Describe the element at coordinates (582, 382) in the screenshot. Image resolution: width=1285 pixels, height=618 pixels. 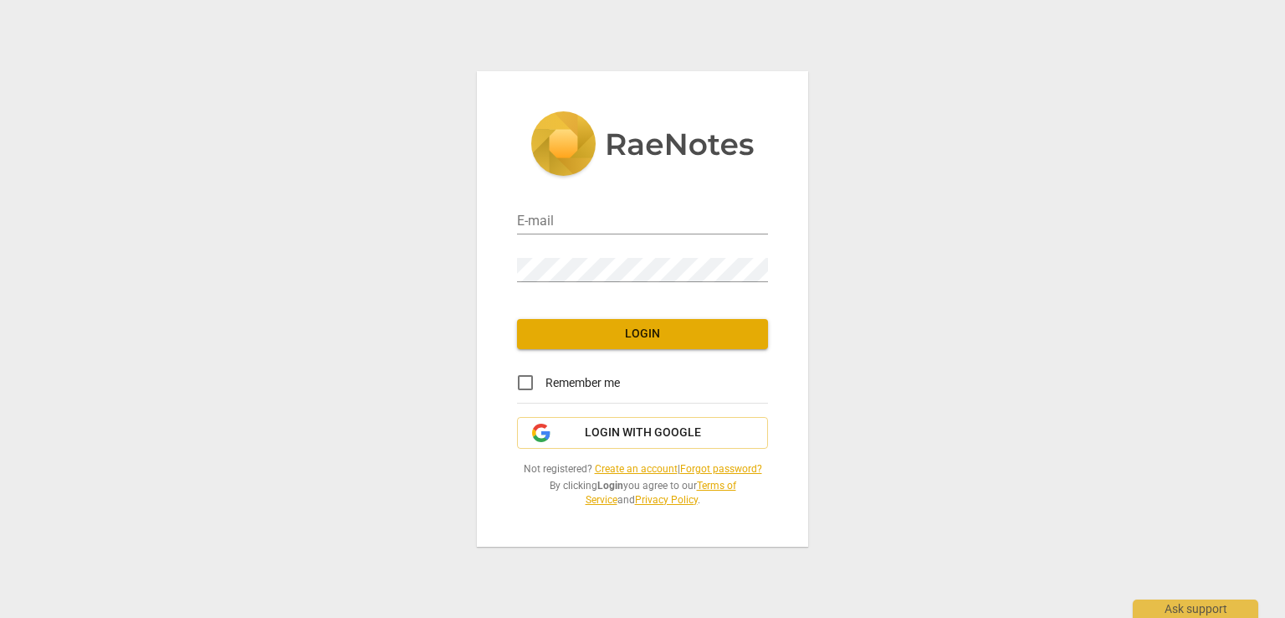
I see `span: Remember me` at that location.